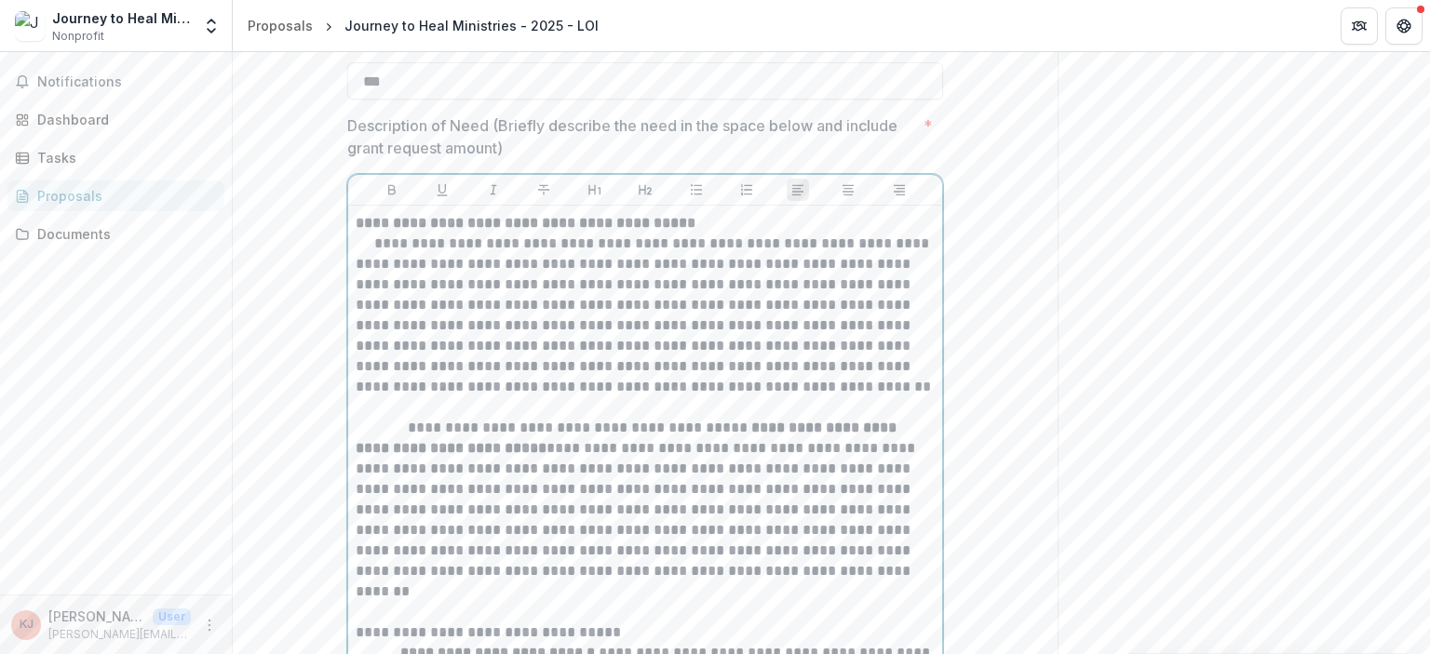  I want to click on button: Bold, so click(392, 190).